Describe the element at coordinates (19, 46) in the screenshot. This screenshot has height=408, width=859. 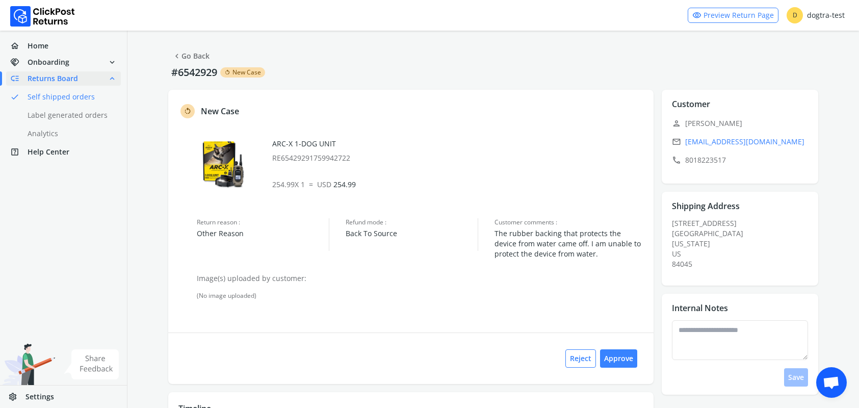
I see `span: home` at that location.